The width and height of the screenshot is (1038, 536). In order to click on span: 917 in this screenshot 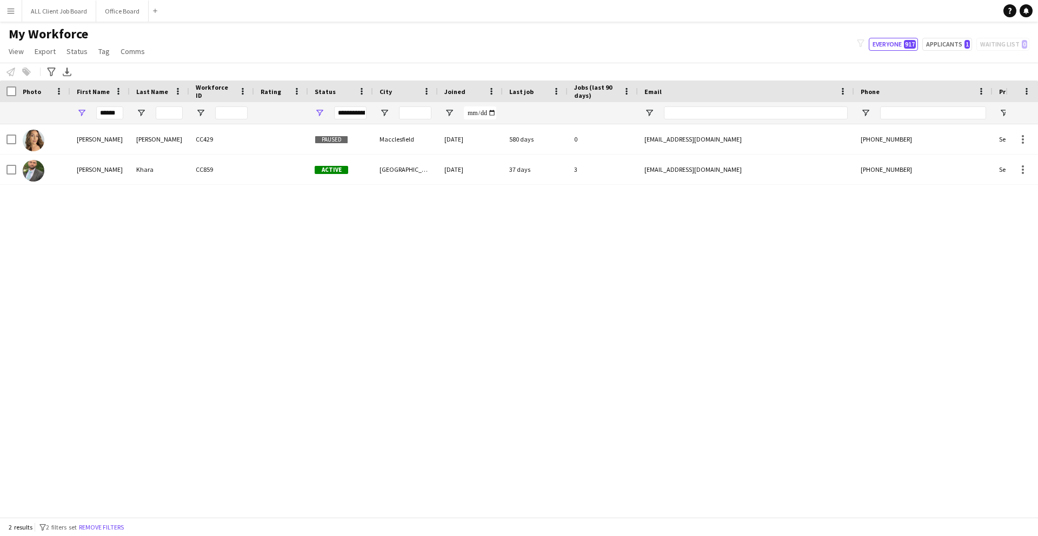, I will do `click(910, 44)`.